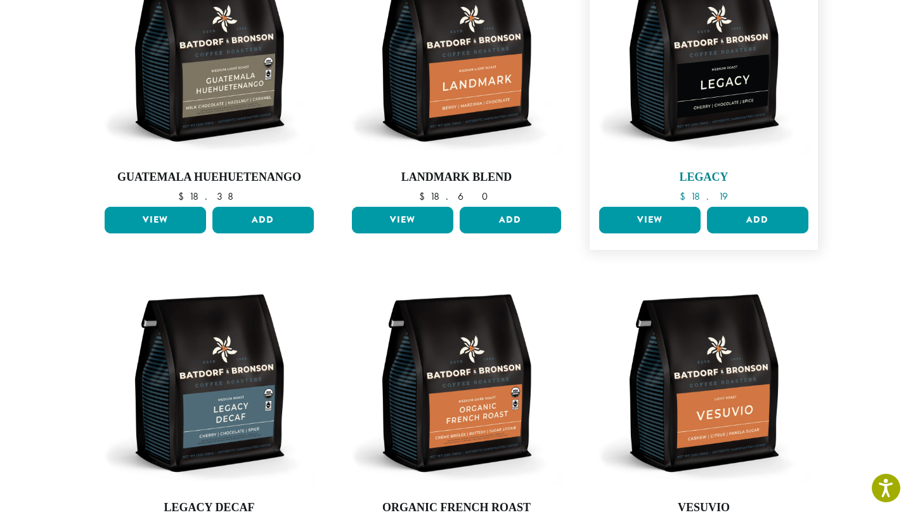 The height and width of the screenshot is (515, 913). I want to click on h4: Guatemala Huehuetenango, so click(209, 177).